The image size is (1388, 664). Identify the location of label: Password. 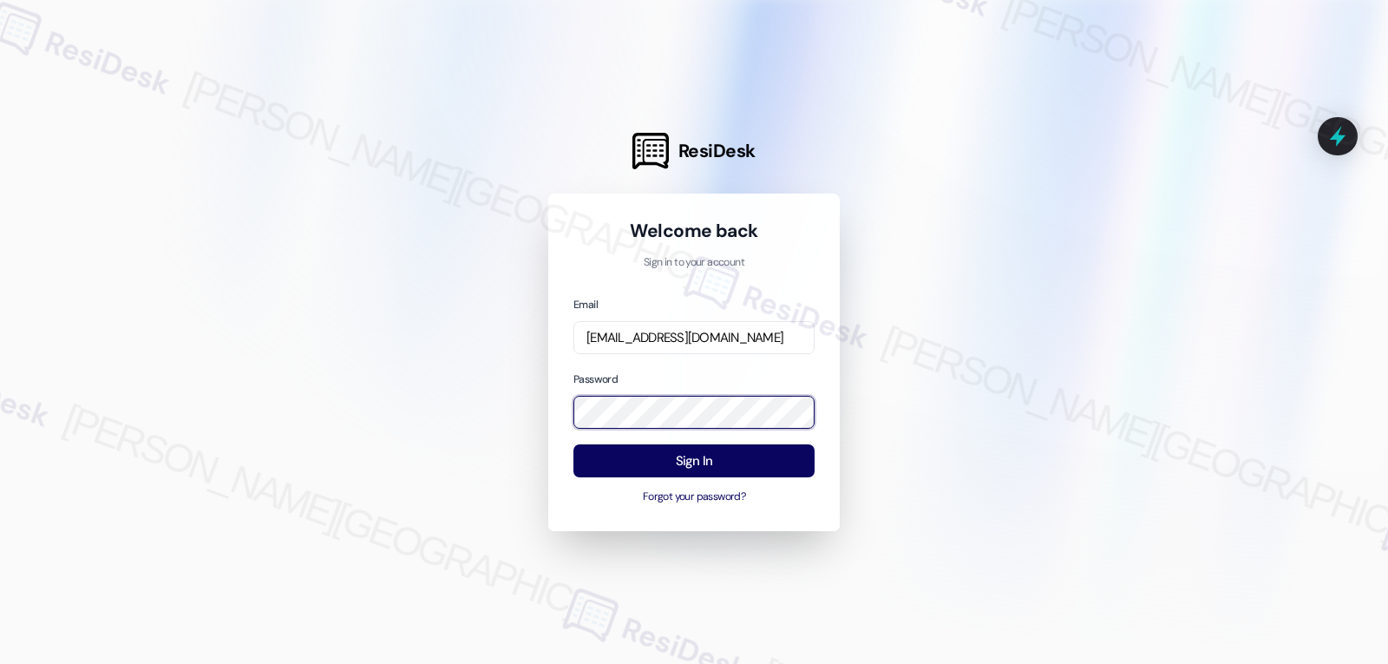
(595, 379).